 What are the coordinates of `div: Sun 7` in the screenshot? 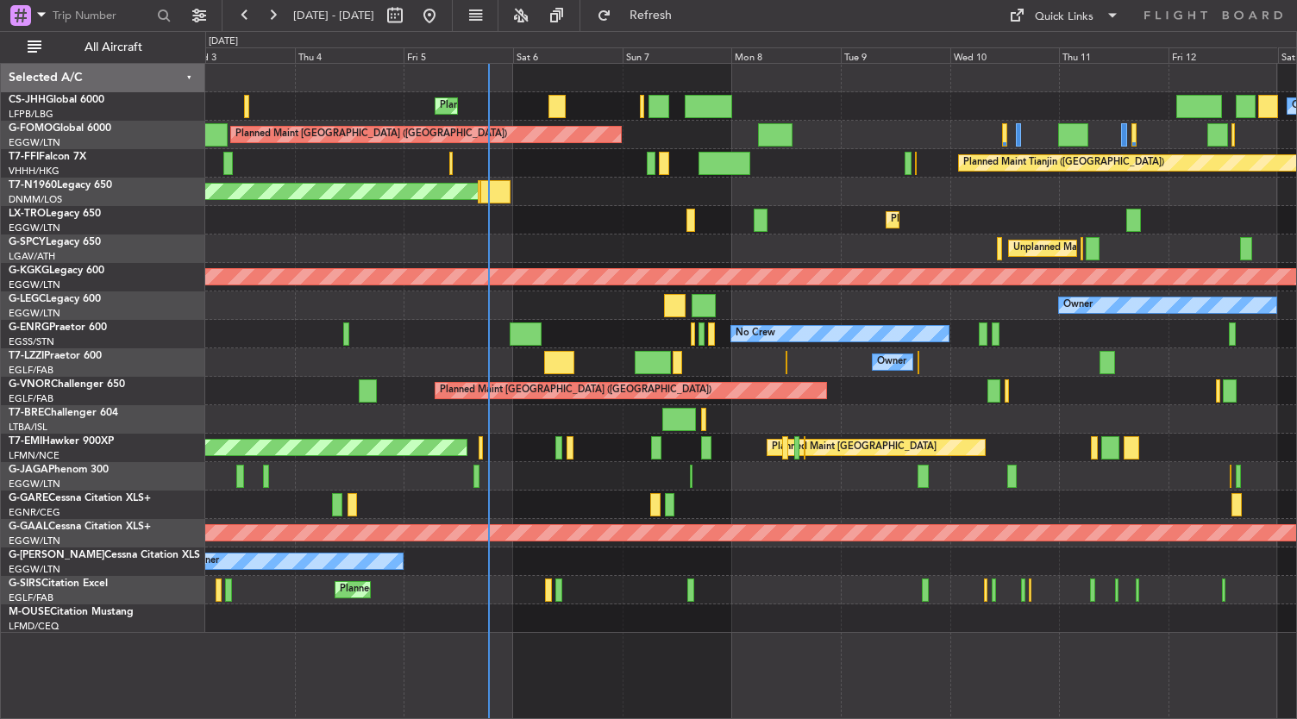 It's located at (677, 55).